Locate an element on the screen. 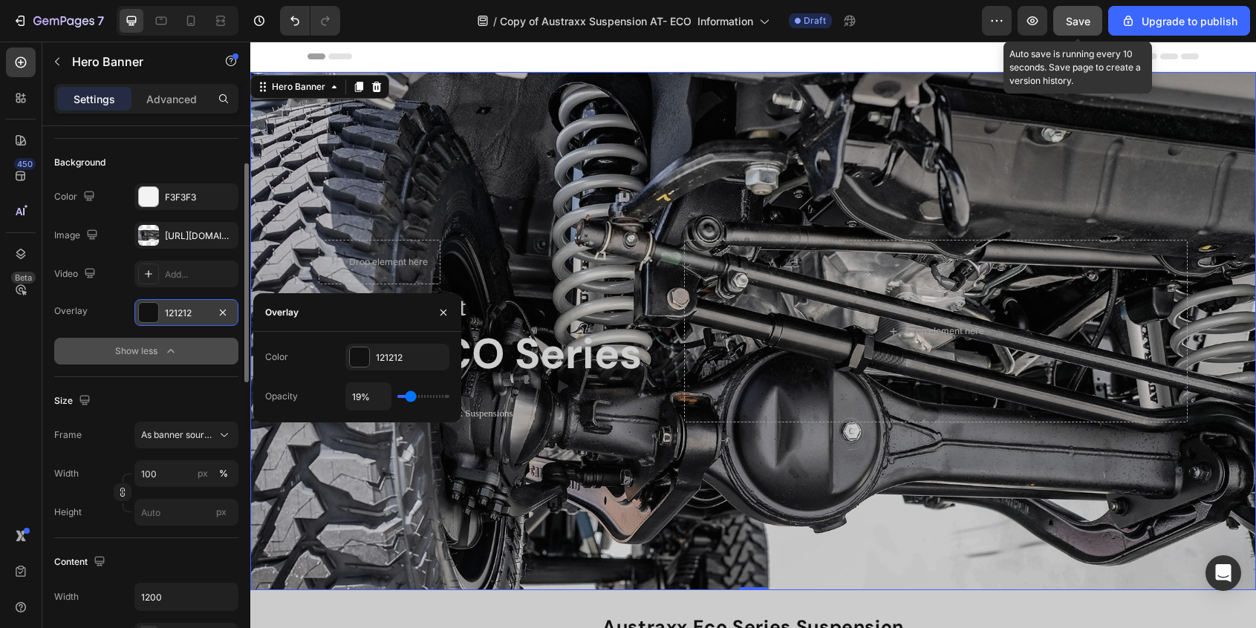 This screenshot has width=1256, height=628. button: Show less is located at coordinates (146, 351).